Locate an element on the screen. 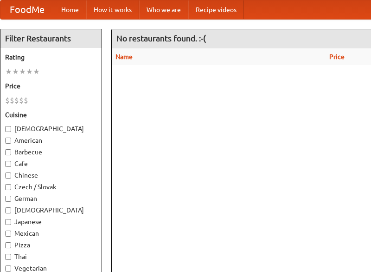 This screenshot has height=272, width=371. input: Thai is located at coordinates (8, 256).